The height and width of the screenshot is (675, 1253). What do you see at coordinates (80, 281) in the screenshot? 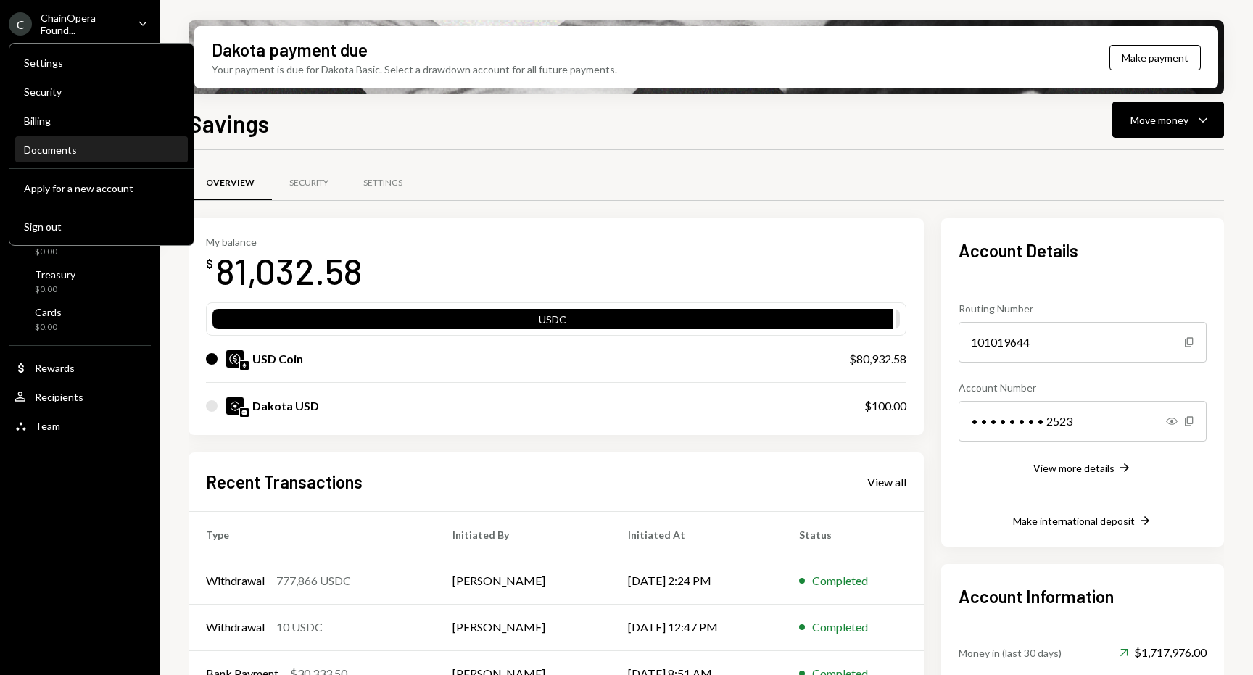
I see `a: Treasury$0.00` at bounding box center [80, 281].